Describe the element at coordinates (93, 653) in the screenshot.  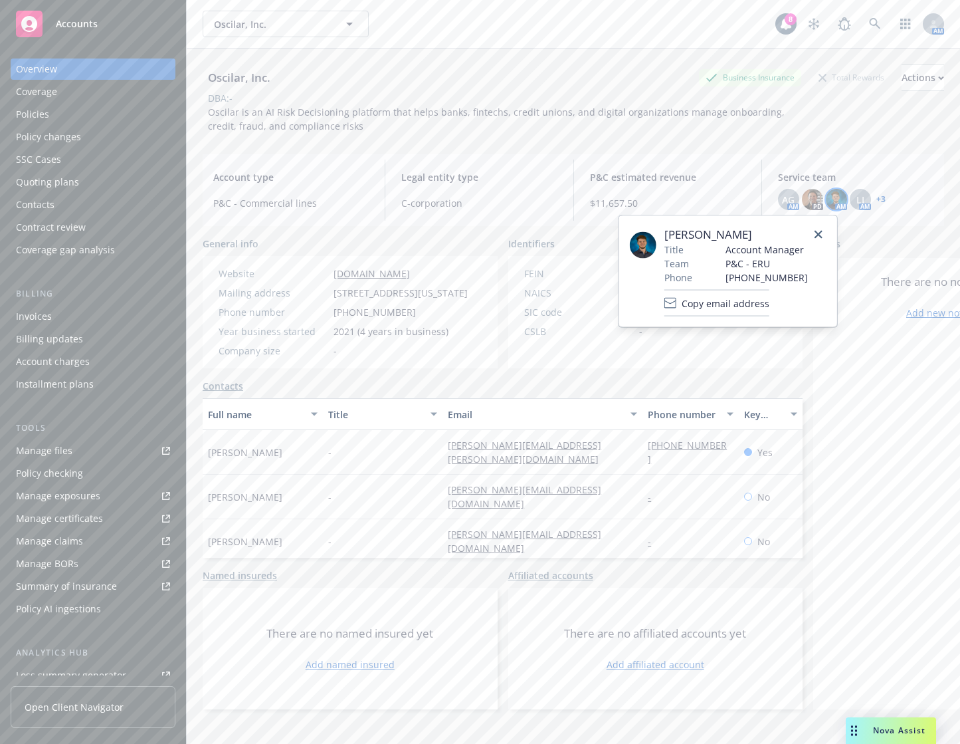
I see `div: Analytics hub` at that location.